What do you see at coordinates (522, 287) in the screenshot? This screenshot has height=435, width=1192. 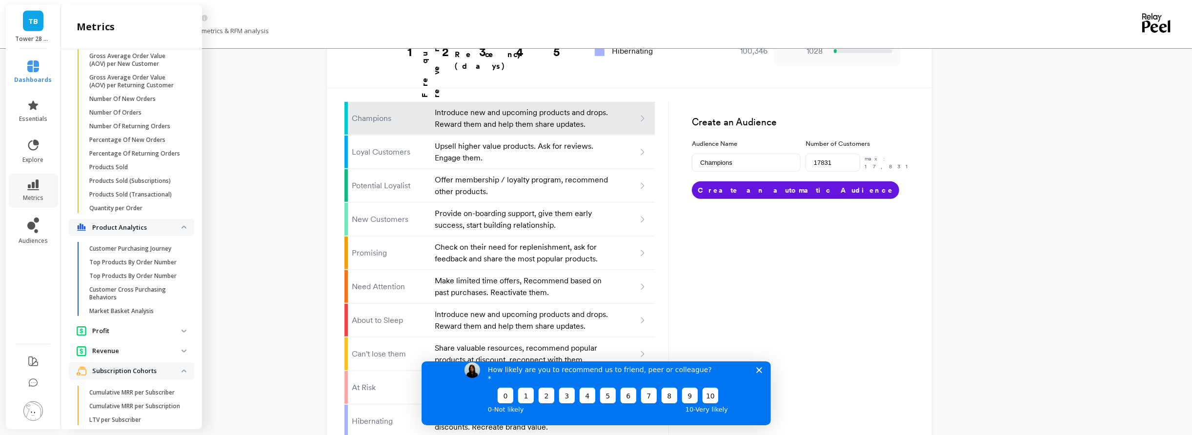 I see `p: Make limited time offers, Recommend based on past purchases. Reactivate them.` at bounding box center [522, 287].